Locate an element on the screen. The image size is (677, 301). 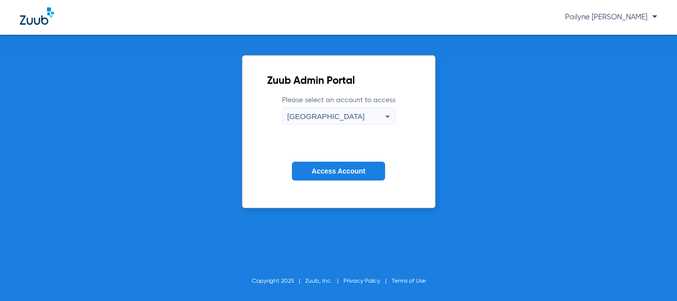
a: Terms of Use is located at coordinates (409, 281).